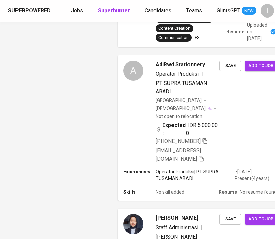 The image size is (275, 239). I want to click on p: No skill added, so click(170, 192).